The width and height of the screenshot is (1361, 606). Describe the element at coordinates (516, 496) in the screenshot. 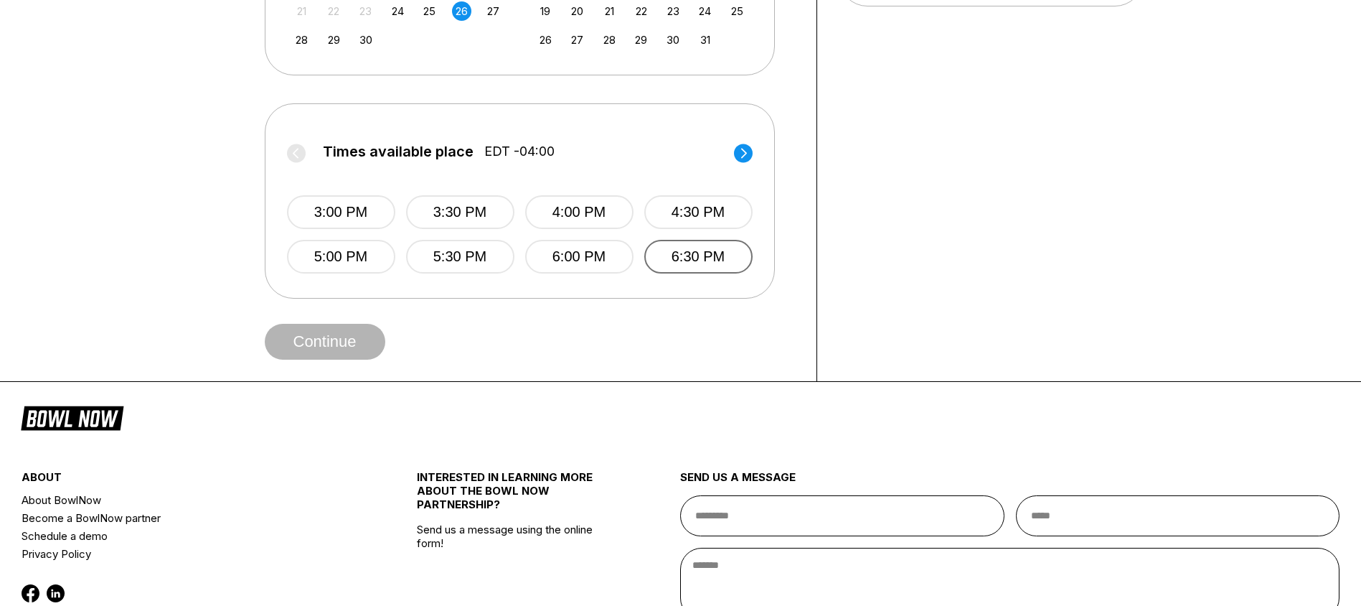

I see `div: INTERESTED IN LEARNING MORE ABOUT THE BOWL NOW PARTNERSHIP?` at that location.